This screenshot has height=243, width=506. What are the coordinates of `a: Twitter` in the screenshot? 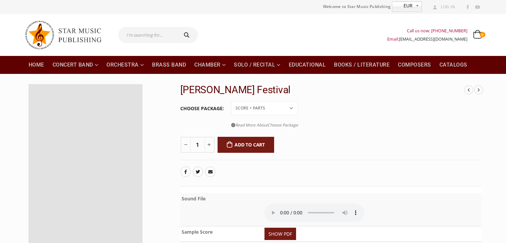 It's located at (198, 172).